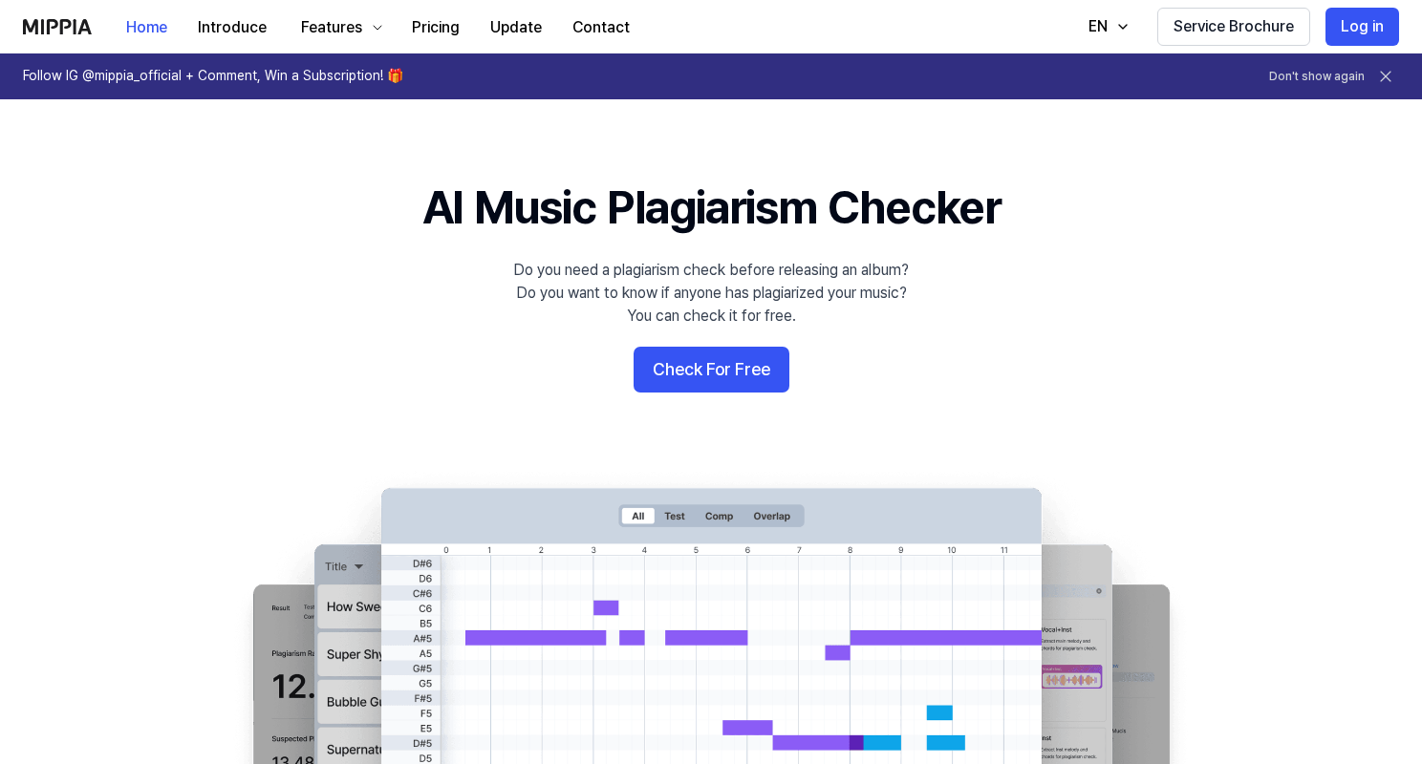  I want to click on a: Update, so click(516, 27).